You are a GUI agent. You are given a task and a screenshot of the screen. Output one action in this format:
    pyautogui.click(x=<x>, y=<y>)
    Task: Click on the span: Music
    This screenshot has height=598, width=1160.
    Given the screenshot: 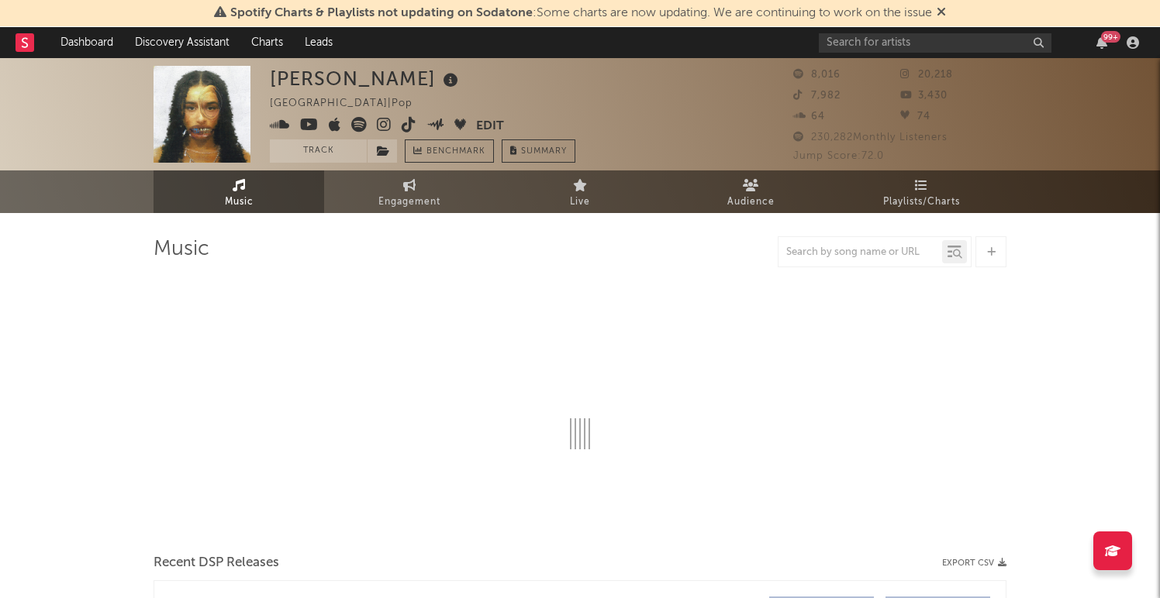 What is the action you would take?
    pyautogui.click(x=239, y=202)
    